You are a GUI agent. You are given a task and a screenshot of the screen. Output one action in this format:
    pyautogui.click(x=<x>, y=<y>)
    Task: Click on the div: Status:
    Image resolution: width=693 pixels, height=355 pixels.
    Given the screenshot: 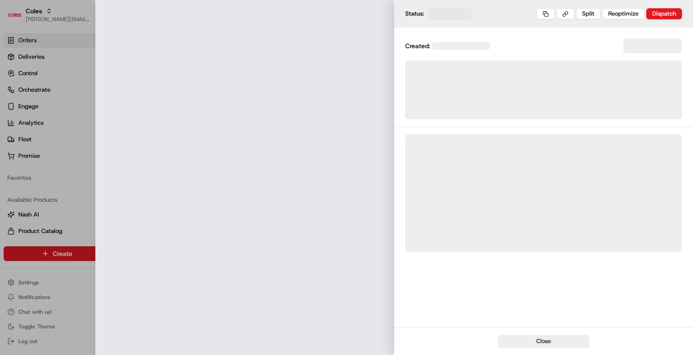 What is the action you would take?
    pyautogui.click(x=440, y=14)
    